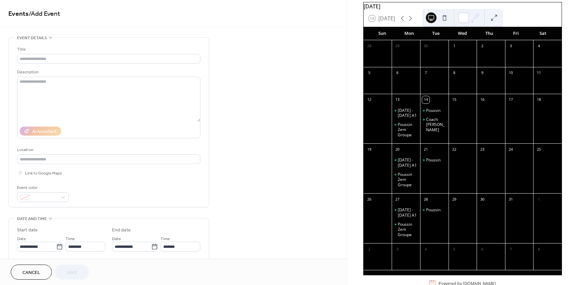 The width and height of the screenshot is (578, 285). I want to click on div: 24, so click(511, 149).